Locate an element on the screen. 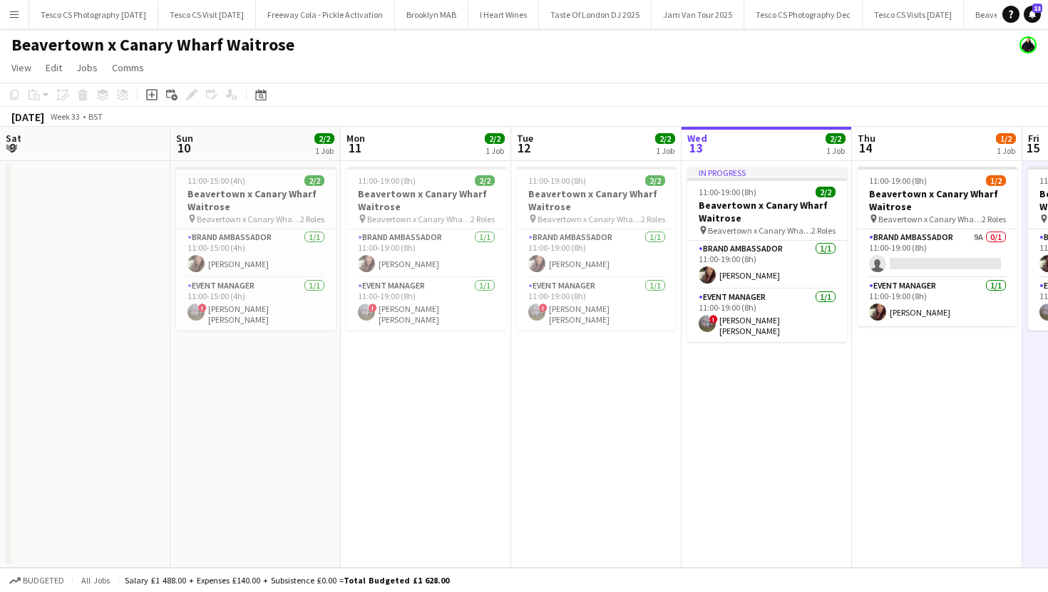  div: BST is located at coordinates (96, 116).